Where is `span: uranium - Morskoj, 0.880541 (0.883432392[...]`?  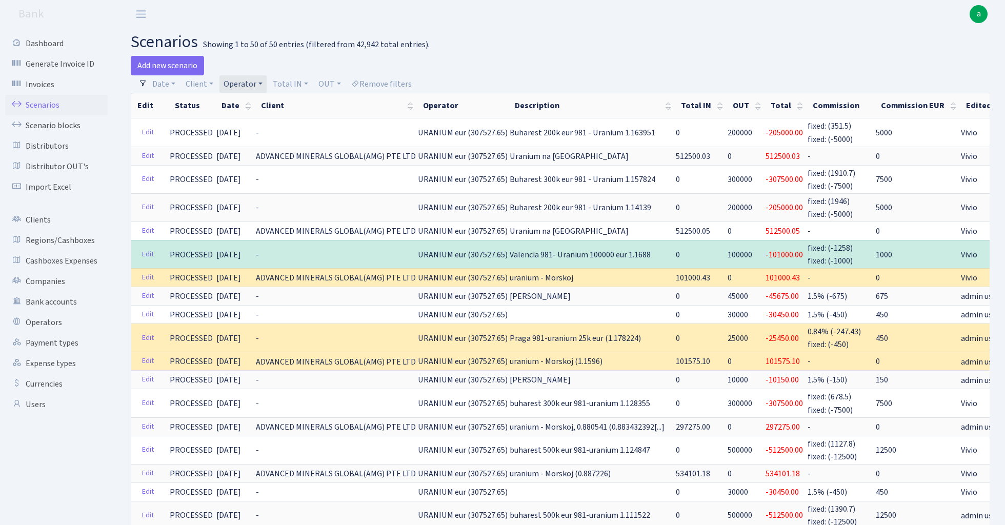
span: uranium - Morskoj, 0.880541 (0.883432392[...] is located at coordinates (587, 427).